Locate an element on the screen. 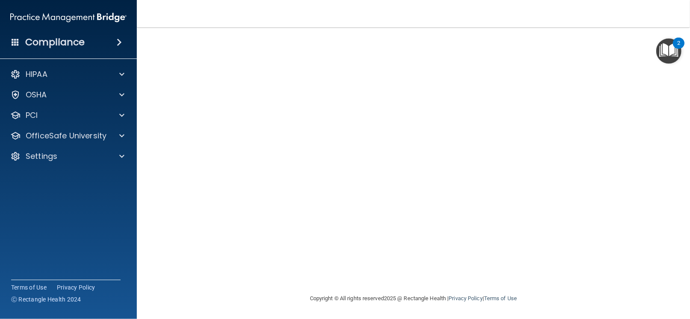 The height and width of the screenshot is (319, 690). div: Copyright © All rights reserved 2025 @ Rectangle Health | | is located at coordinates (413, 299).